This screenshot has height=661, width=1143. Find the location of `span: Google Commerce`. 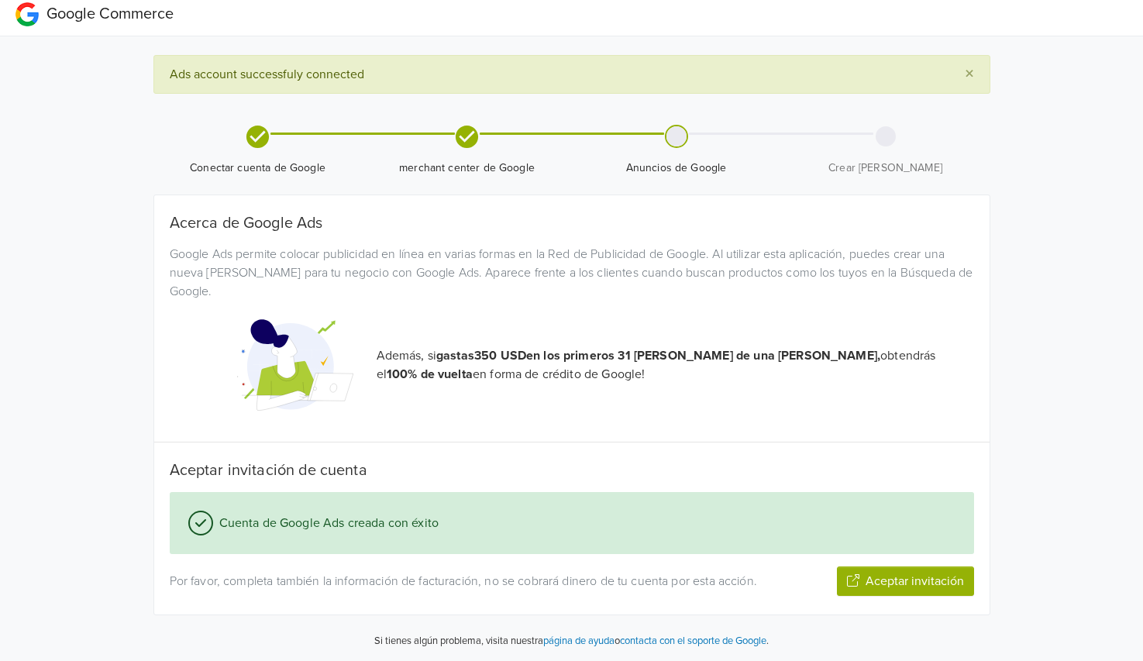

span: Google Commerce is located at coordinates (110, 14).